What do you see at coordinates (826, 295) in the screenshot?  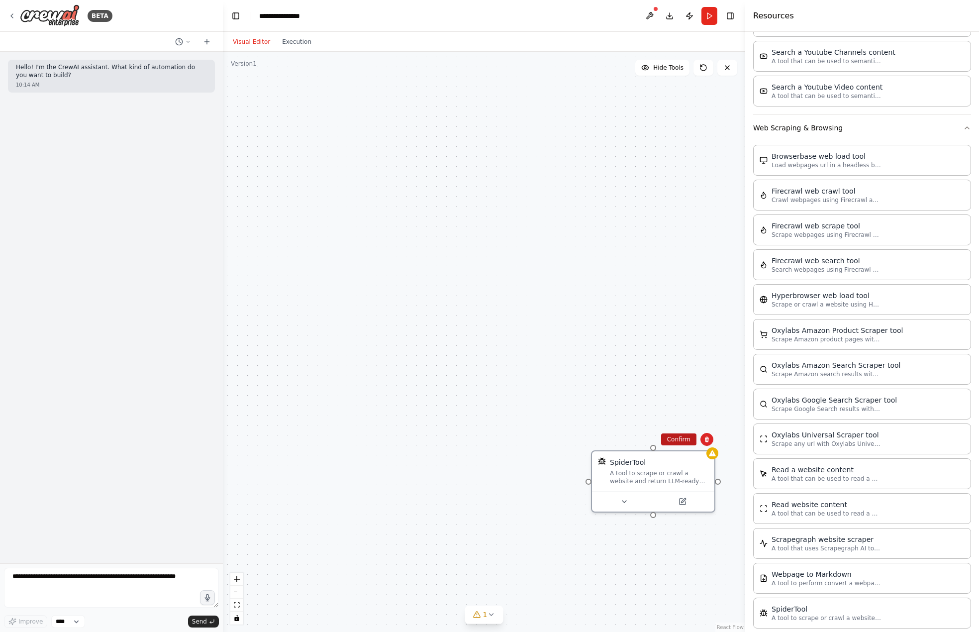 I see `div: Hyperbrowser web load tool` at bounding box center [826, 295].